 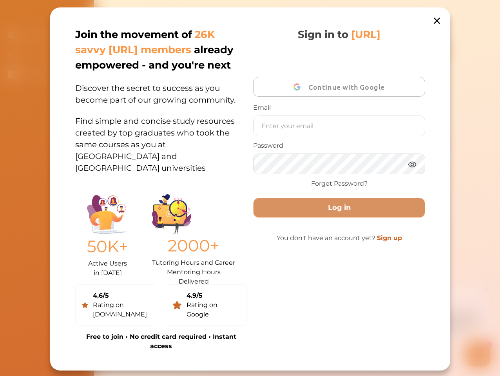 What do you see at coordinates (206, 305) in the screenshot?
I see `a: 4.9/5Rating on Google` at bounding box center [206, 305].